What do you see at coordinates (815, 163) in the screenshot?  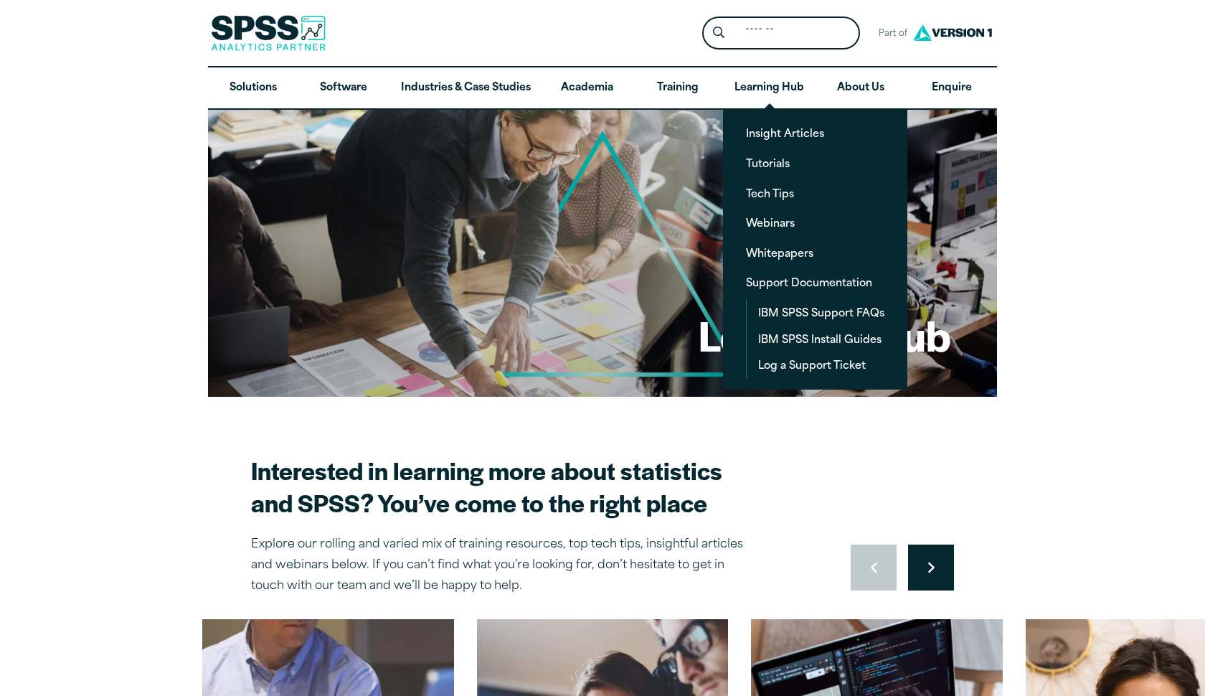 I see `a: Tutorials` at bounding box center [815, 163].